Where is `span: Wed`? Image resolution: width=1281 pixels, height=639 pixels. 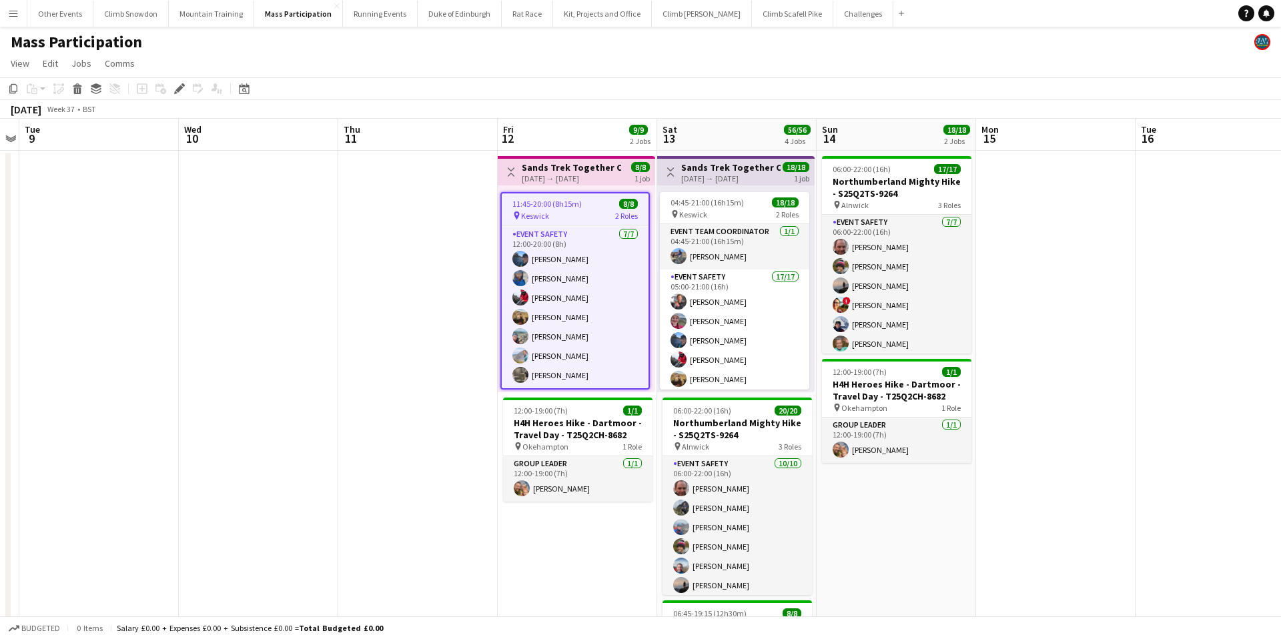
span: Wed is located at coordinates (193, 129).